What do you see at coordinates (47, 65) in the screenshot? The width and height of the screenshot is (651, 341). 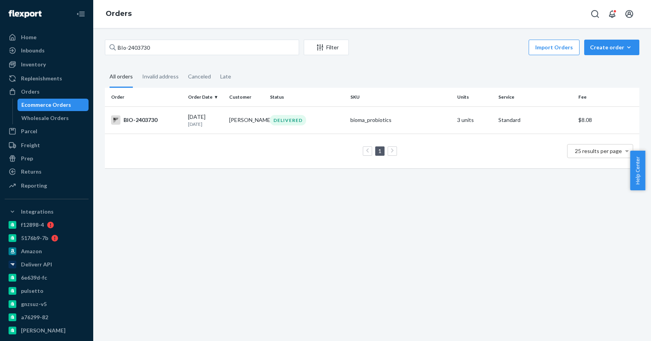 I see `a: Inventory` at bounding box center [47, 65].